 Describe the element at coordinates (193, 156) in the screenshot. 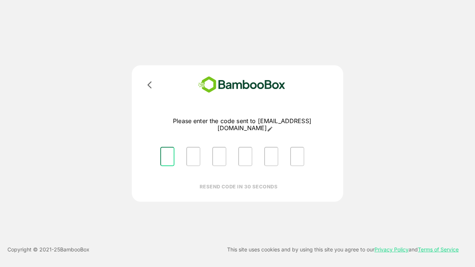

I see `input: Please enter OTP character 2` at that location.